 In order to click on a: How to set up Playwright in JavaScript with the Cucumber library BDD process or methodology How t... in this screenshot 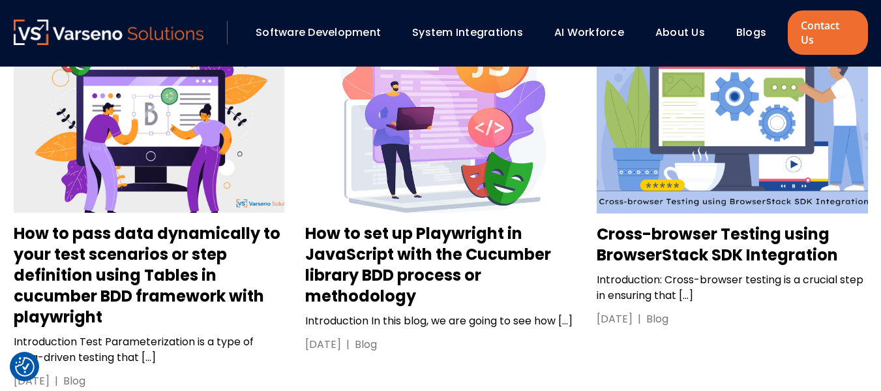, I will do `click(440, 181)`.